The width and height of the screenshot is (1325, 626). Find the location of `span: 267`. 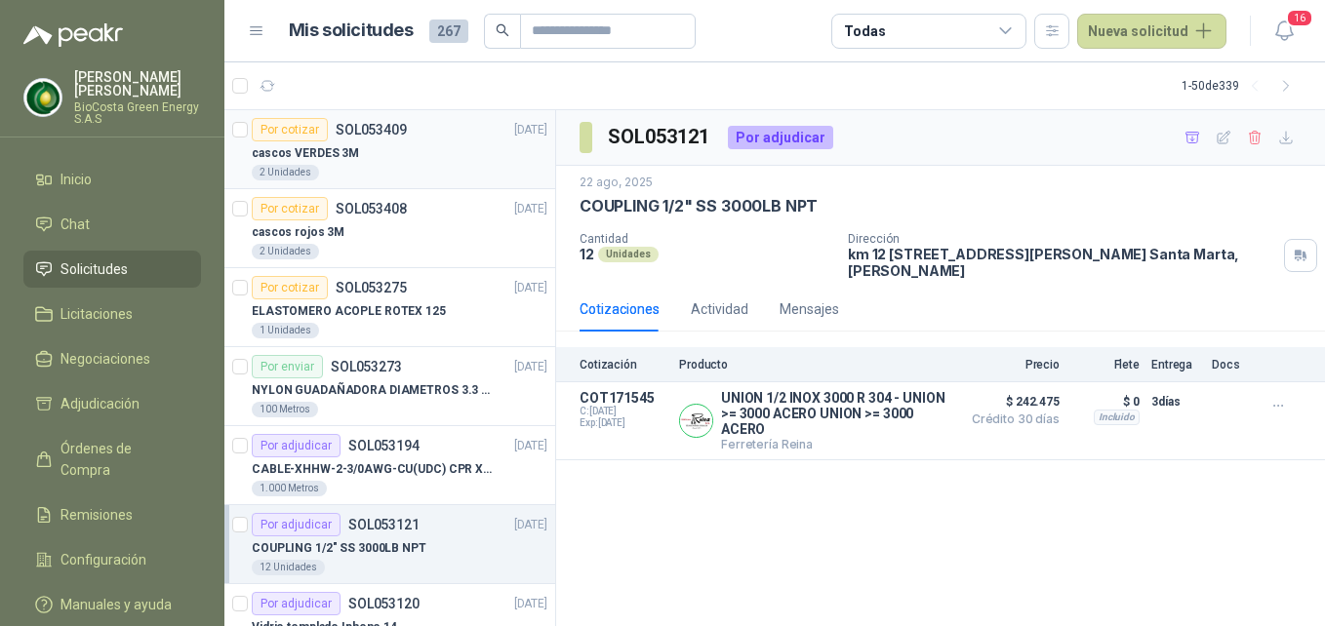

span: 267 is located at coordinates (449, 31).